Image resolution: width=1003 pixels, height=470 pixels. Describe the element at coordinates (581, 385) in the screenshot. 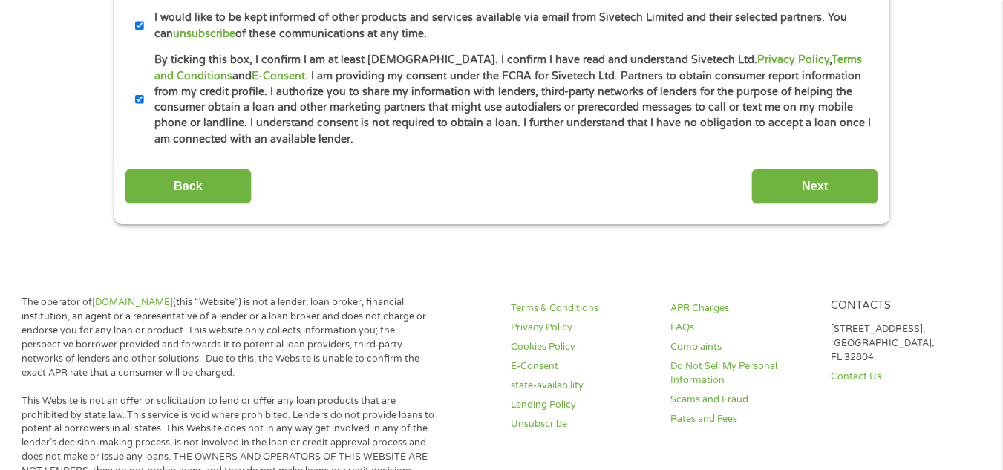

I see `a: state-availability` at that location.